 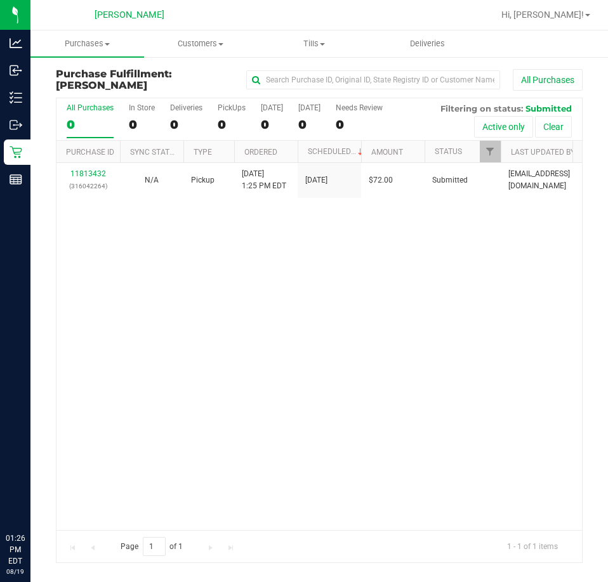 I want to click on a: Filter, so click(x=490, y=152).